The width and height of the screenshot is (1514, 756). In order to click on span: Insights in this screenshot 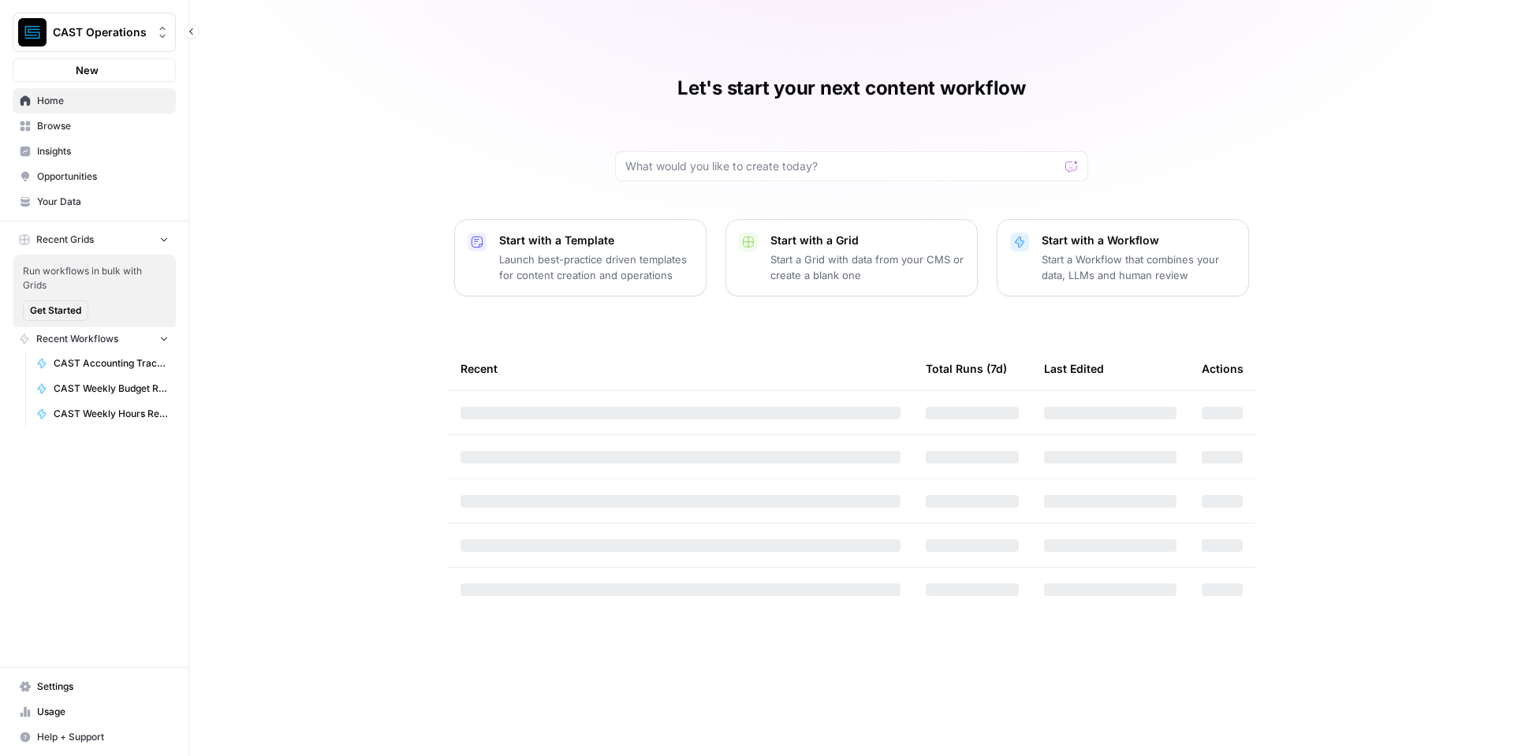, I will do `click(102, 151)`.